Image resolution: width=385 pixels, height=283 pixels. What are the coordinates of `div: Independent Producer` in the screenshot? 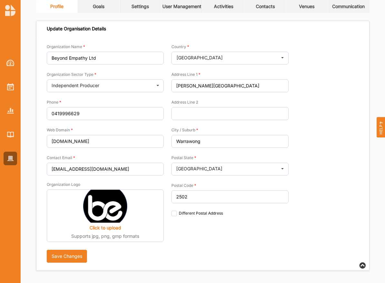 It's located at (75, 85).